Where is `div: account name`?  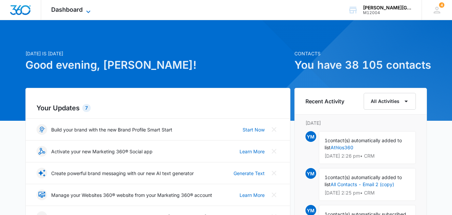
div: account name is located at coordinates (388, 8).